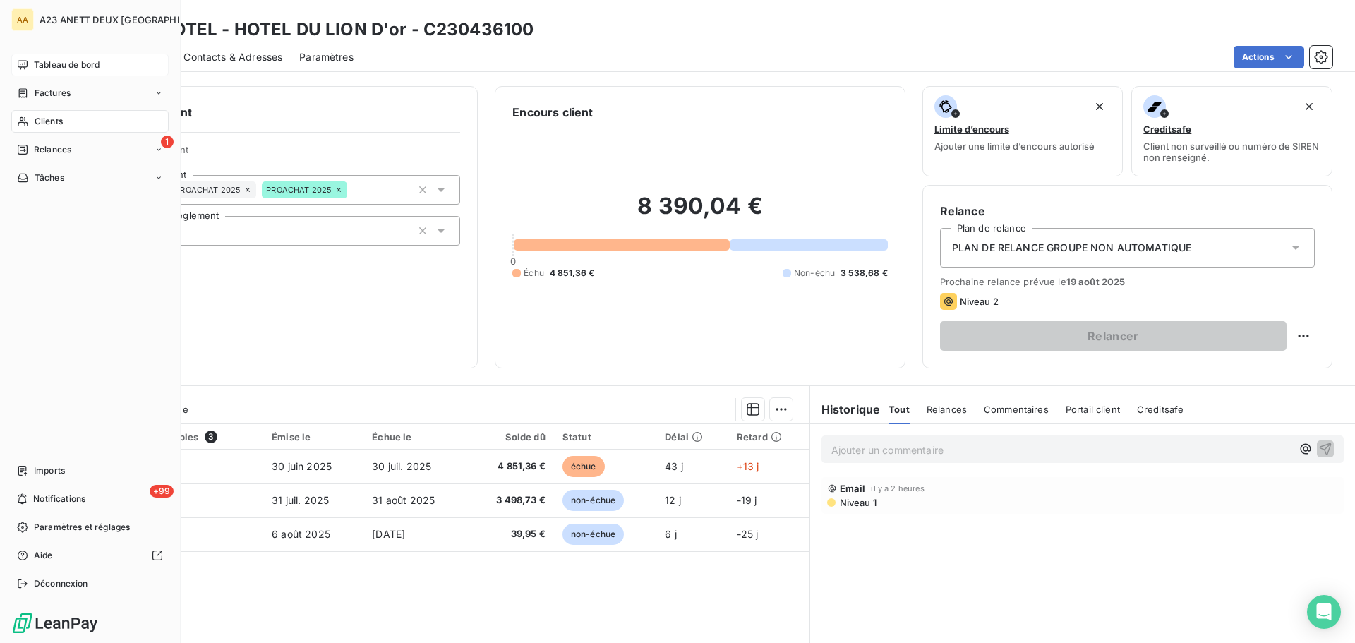 Image resolution: width=1355 pixels, height=643 pixels. What do you see at coordinates (162, 491) in the screenshot?
I see `span: +99` at bounding box center [162, 491].